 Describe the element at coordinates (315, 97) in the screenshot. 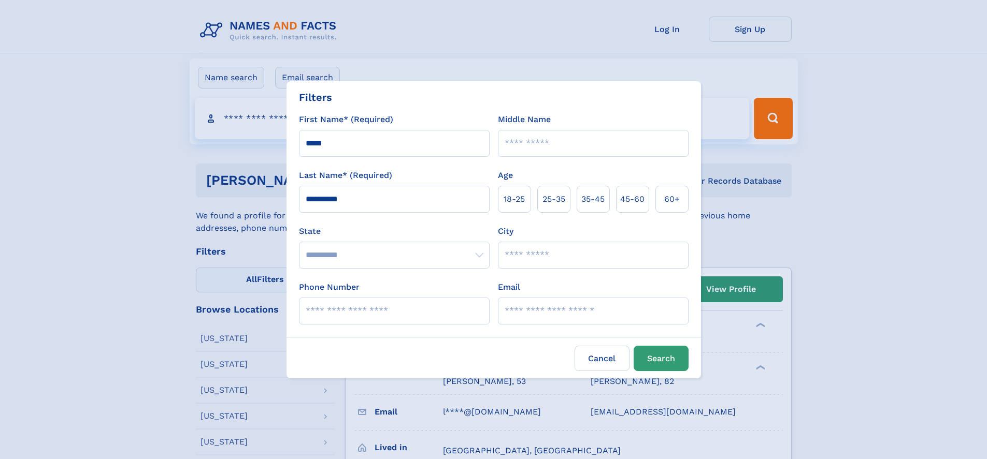

I see `div: Filters` at that location.